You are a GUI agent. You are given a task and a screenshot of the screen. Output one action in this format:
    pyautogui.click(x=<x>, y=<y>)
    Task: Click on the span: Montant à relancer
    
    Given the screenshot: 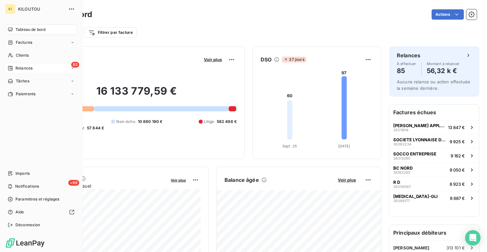 What is the action you would take?
    pyautogui.click(x=443, y=64)
    